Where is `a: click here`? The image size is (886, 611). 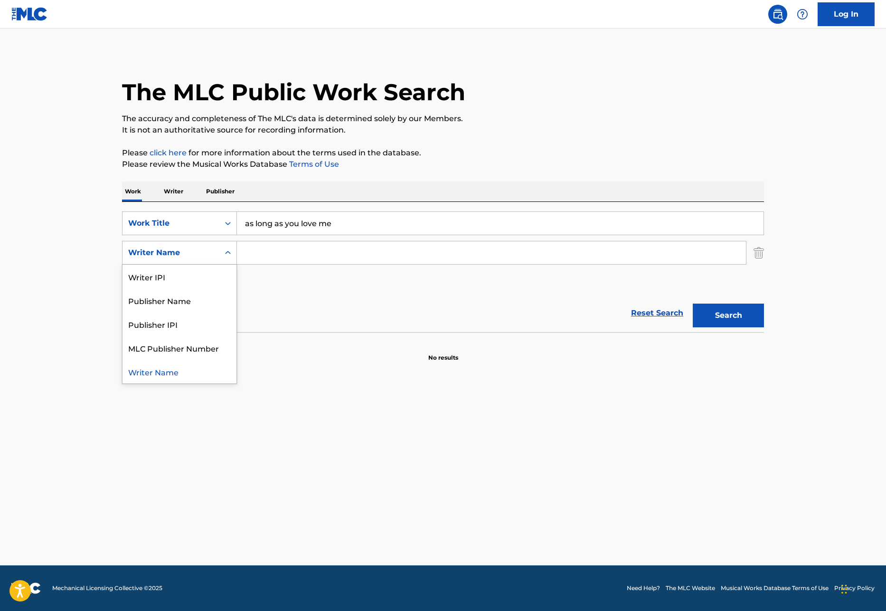 a: click here is located at coordinates (168, 152).